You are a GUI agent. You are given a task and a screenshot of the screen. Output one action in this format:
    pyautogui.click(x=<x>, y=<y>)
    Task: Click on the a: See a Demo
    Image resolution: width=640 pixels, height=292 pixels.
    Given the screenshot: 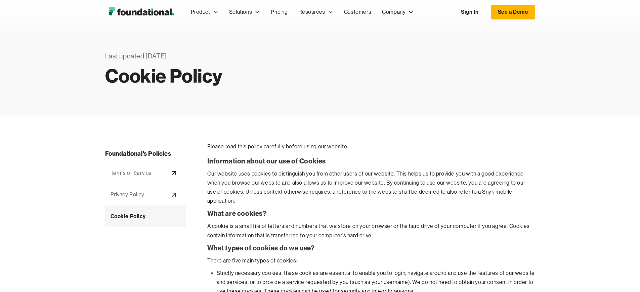 What is the action you would take?
    pyautogui.click(x=513, y=12)
    